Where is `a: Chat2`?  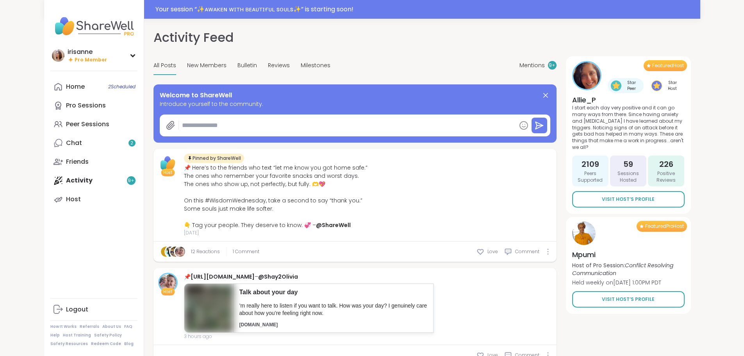 a: Chat2 is located at coordinates (94, 143).